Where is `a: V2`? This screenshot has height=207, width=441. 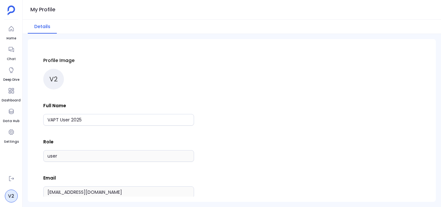 a: V2 is located at coordinates (11, 196).